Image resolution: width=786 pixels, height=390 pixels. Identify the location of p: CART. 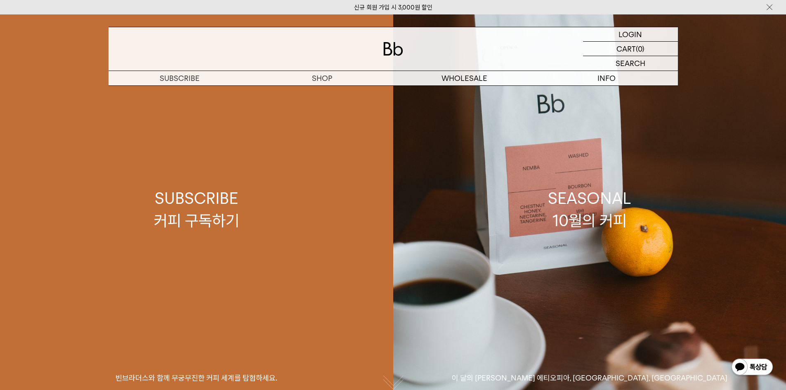
(626, 49).